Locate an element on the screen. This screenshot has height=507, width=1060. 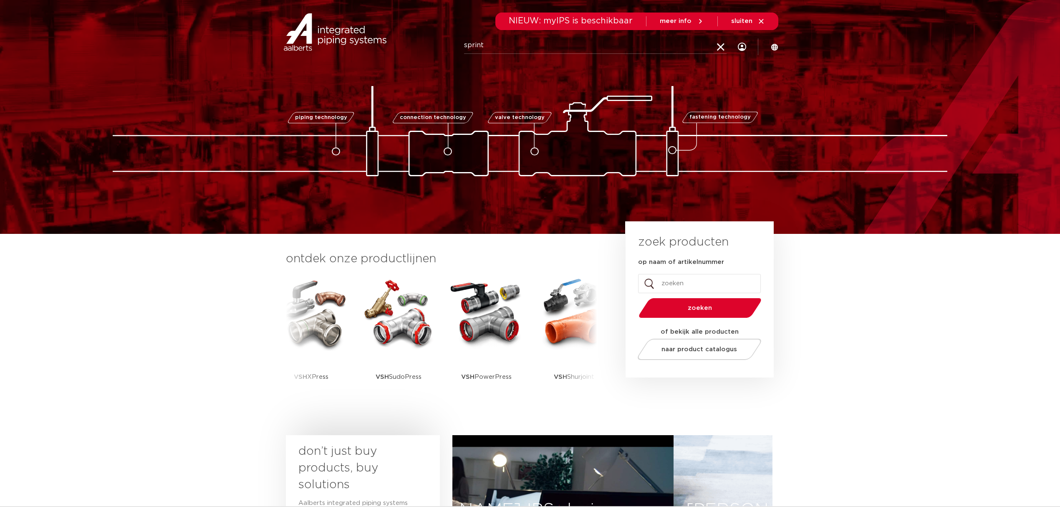
a: VSHShurjoint is located at coordinates (574, 339).